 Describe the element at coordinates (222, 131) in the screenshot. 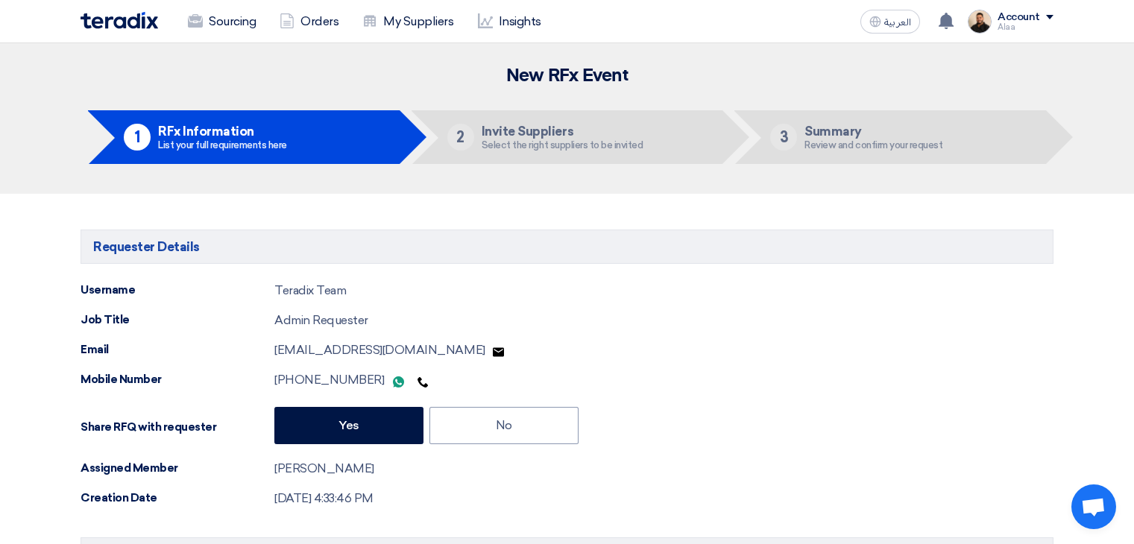

I see `h5: RFx Information` at that location.